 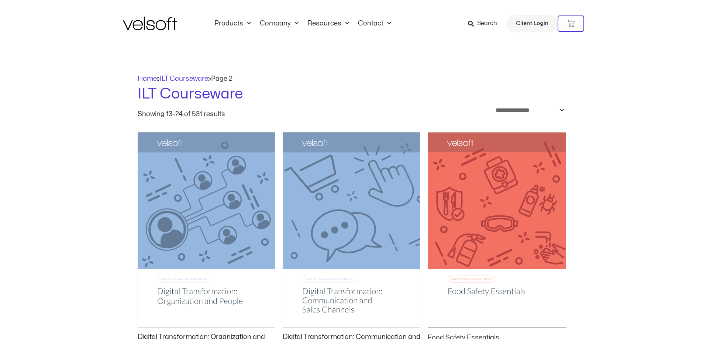 I want to click on img: Velsoft Training Materials, so click(x=150, y=23).